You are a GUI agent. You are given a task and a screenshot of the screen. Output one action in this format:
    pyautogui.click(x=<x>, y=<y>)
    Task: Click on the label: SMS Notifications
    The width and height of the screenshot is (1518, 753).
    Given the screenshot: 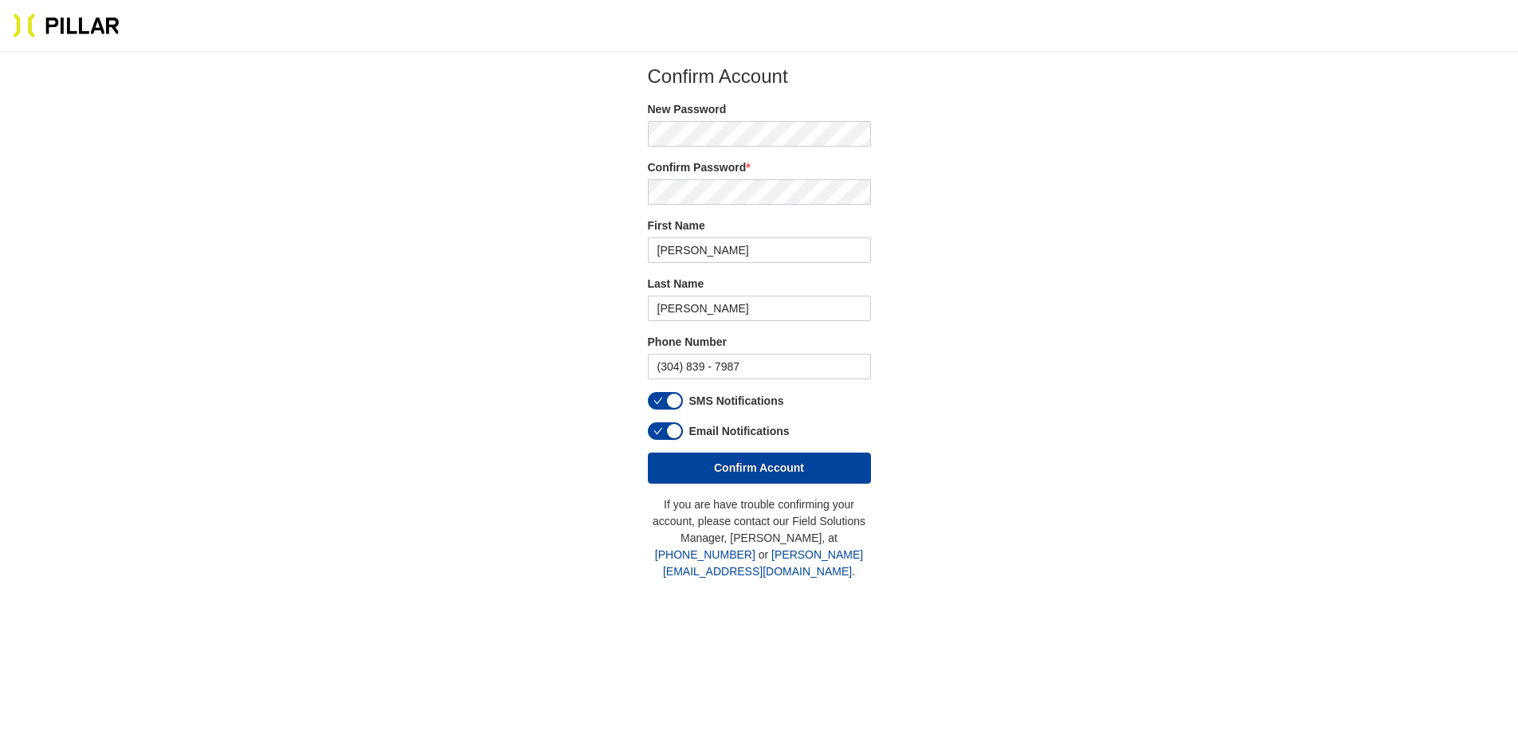 What is the action you would take?
    pyautogui.click(x=736, y=401)
    